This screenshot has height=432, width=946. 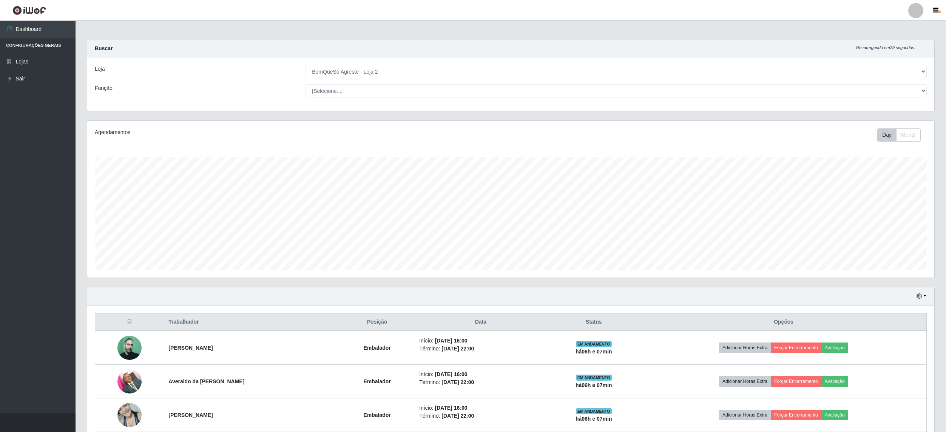 What do you see at coordinates (130, 348) in the screenshot?
I see `img: 1672941149388.jpeg` at bounding box center [130, 348].